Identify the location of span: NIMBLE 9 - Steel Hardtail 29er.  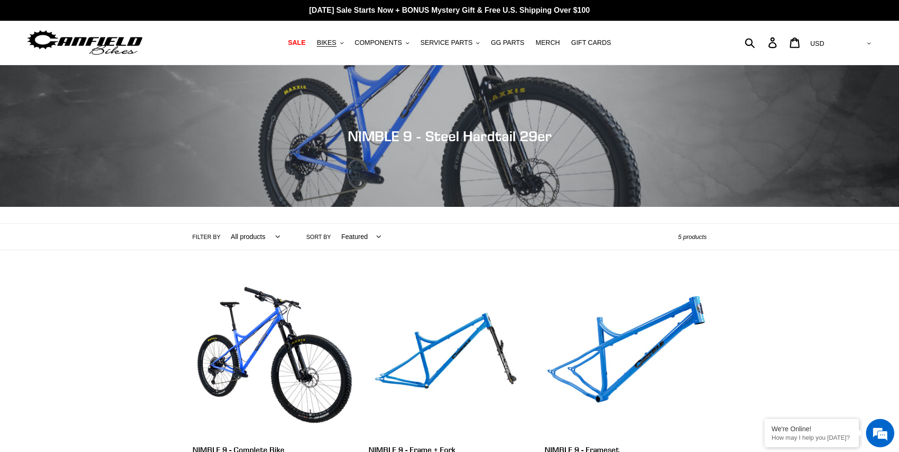
(450, 136).